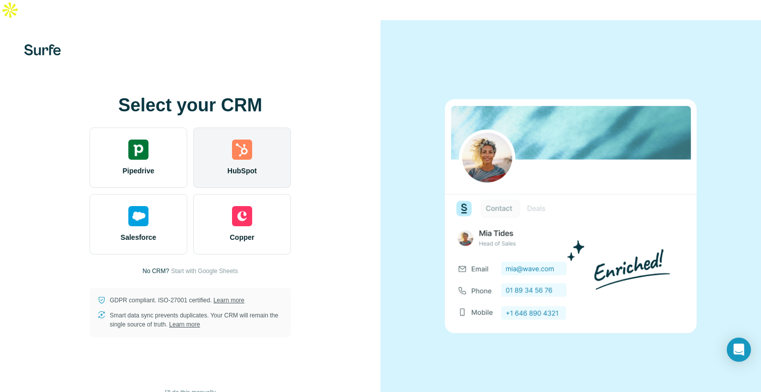 This screenshot has width=761, height=392. What do you see at coordinates (42, 50) in the screenshot?
I see `img: Surfe's logo` at bounding box center [42, 50].